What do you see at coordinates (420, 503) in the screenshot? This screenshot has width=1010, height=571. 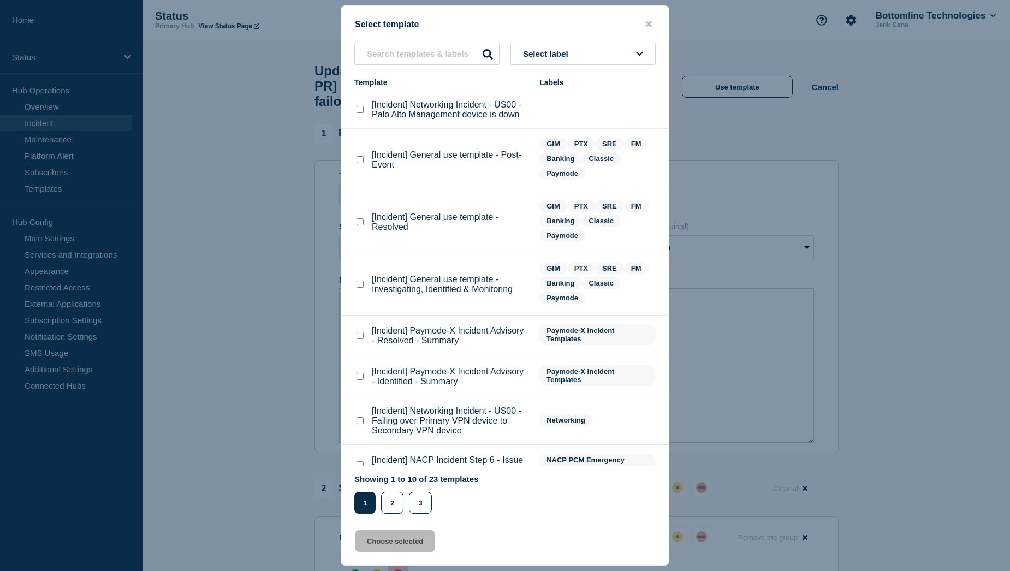 I see `button: 3` at bounding box center [420, 503].